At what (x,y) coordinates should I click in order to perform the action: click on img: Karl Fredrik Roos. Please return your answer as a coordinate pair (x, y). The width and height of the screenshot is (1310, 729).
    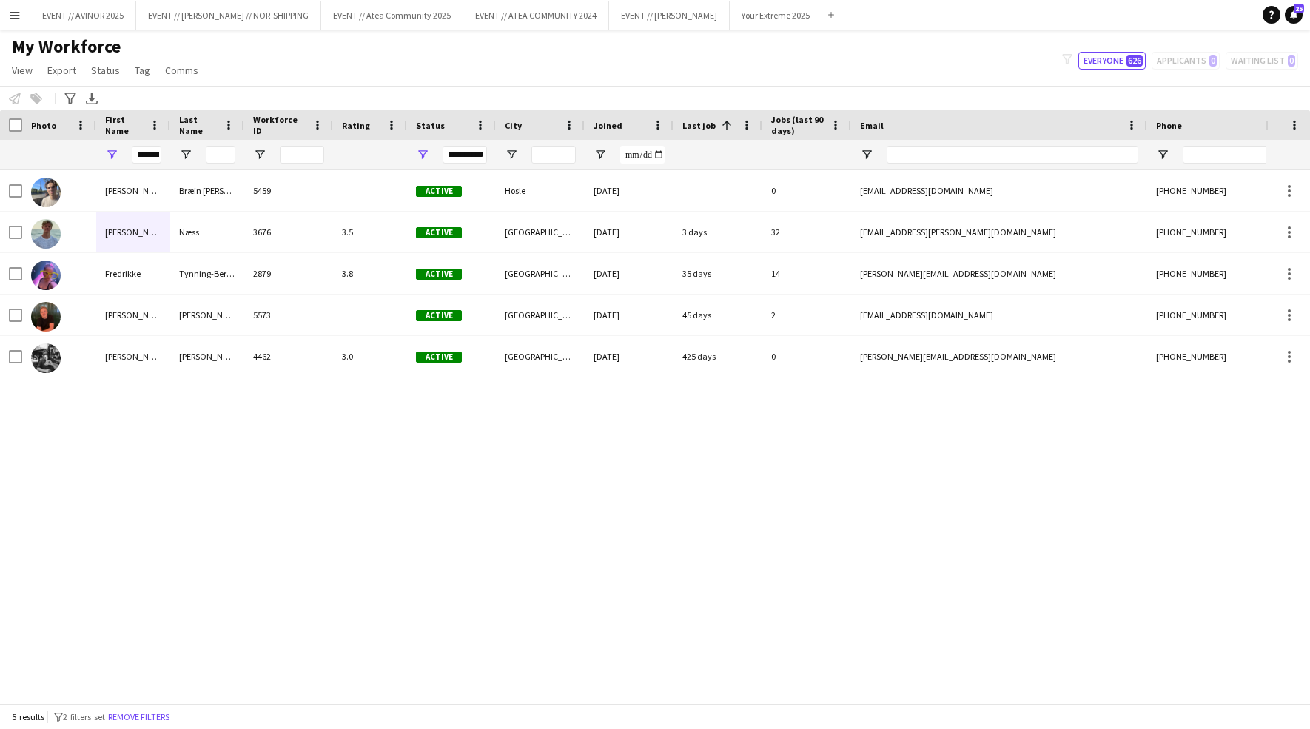
    Looking at the image, I should click on (46, 317).